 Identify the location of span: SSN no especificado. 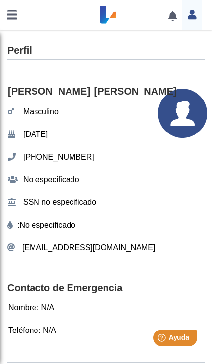
(60, 202).